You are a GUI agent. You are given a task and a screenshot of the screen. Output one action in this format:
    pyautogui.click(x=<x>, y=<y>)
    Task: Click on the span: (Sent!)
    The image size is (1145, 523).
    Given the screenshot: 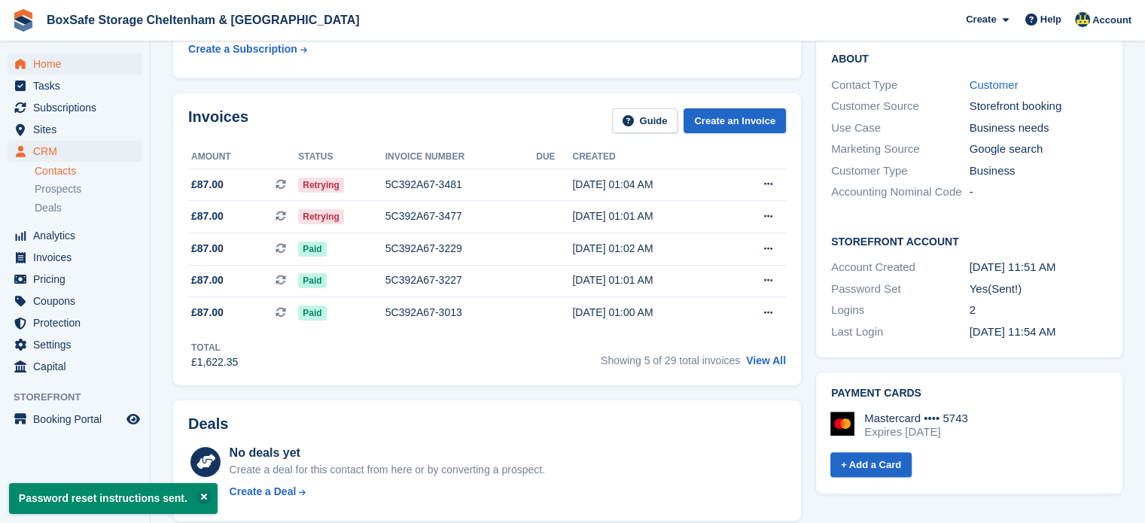 What is the action you would take?
    pyautogui.click(x=1004, y=288)
    